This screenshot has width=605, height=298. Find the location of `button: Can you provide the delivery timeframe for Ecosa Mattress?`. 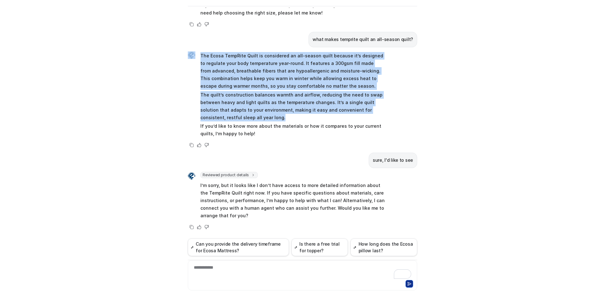

button: Can you provide the delivery timeframe for Ecosa Mattress? is located at coordinates (238, 247).